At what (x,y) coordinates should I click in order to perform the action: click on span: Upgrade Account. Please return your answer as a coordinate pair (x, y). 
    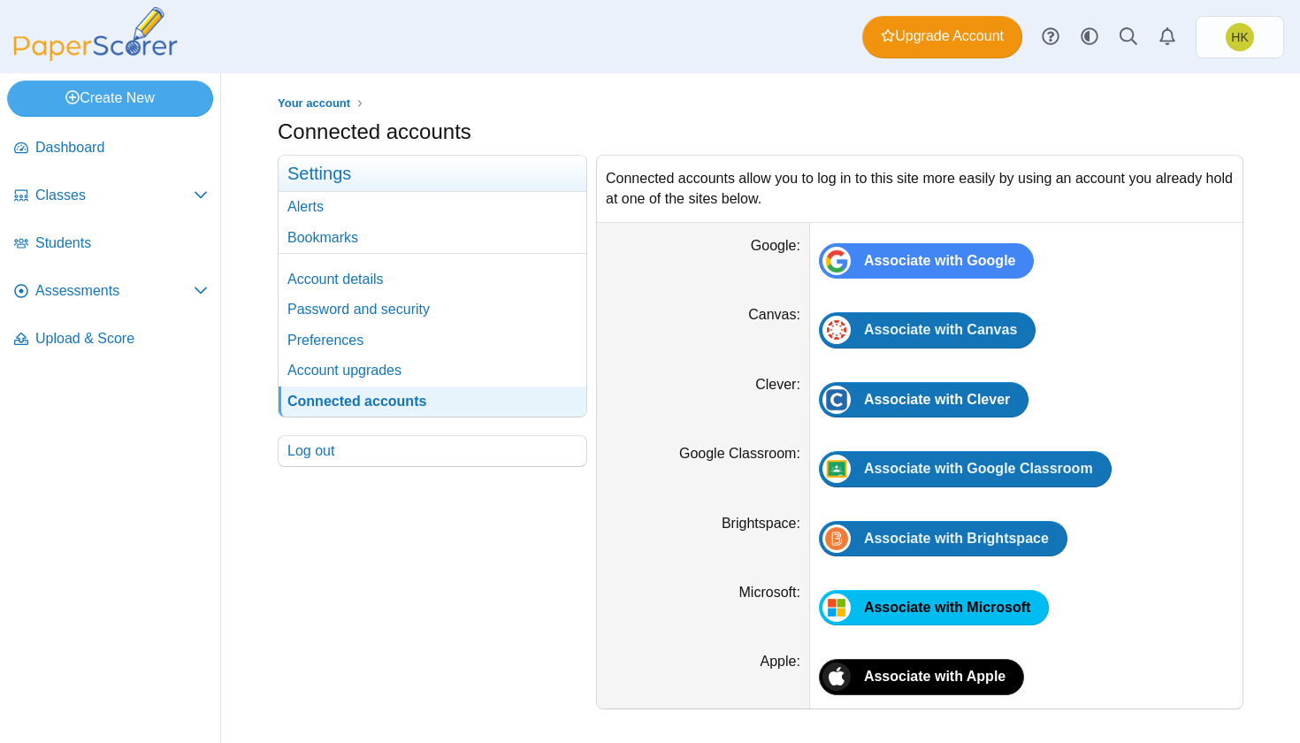
    Looking at the image, I should click on (942, 36).